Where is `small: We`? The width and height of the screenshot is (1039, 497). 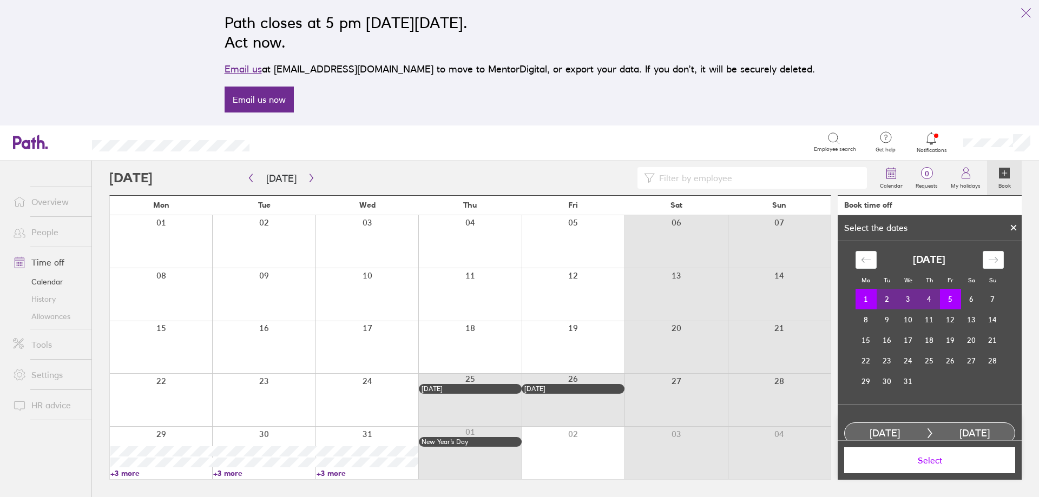
small: We is located at coordinates (908, 280).